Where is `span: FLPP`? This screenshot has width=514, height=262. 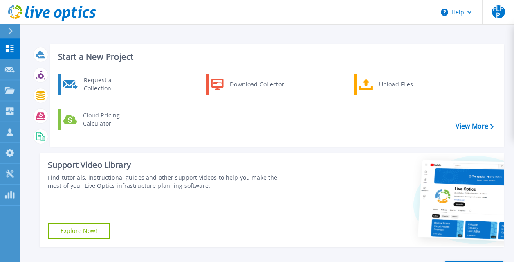 span: FLPP is located at coordinates (498, 12).